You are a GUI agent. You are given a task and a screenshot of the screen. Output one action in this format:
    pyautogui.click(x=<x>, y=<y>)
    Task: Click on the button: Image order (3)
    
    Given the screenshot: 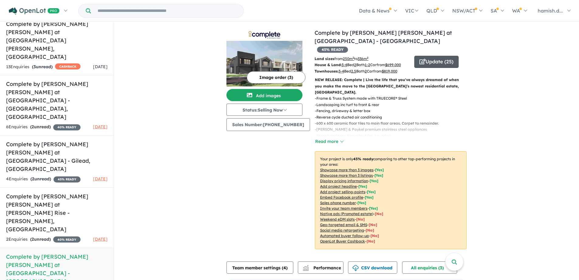 What is the action you would take?
    pyautogui.click(x=276, y=77)
    